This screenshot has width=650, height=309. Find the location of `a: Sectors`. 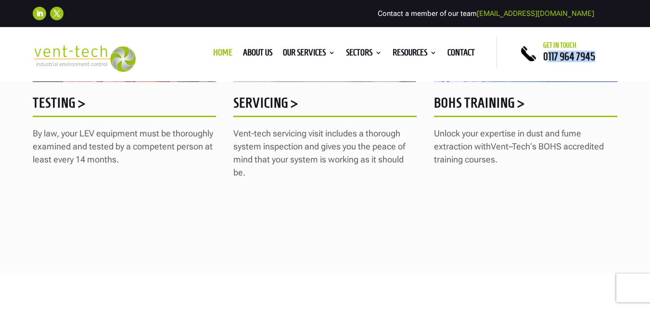

a: Sectors is located at coordinates (364, 54).